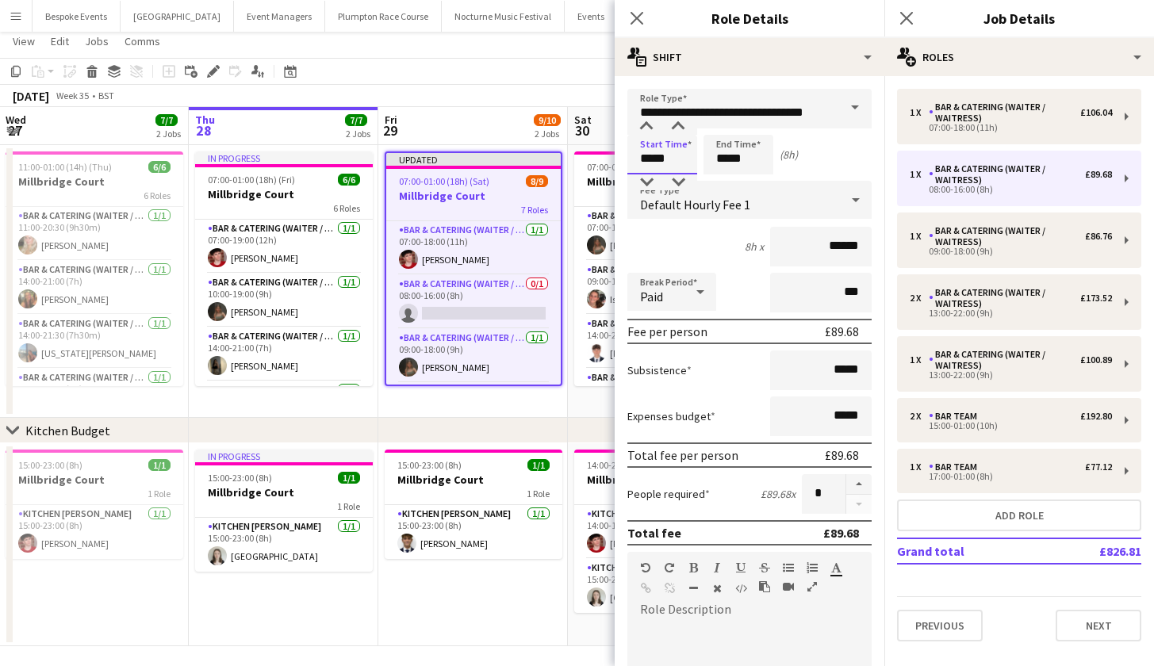 The height and width of the screenshot is (666, 1154). I want to click on span: Edit, so click(59, 41).